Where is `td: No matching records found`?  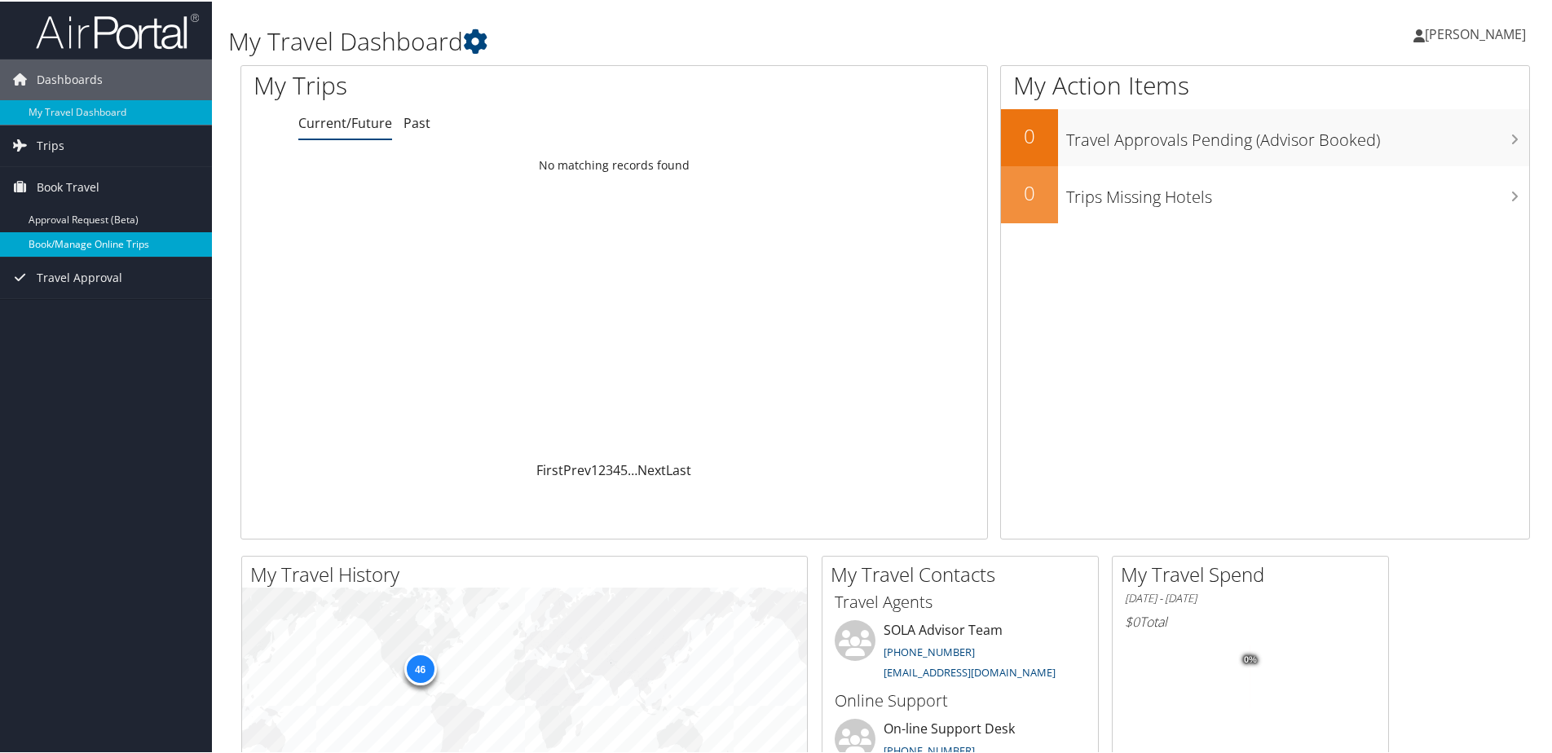 td: No matching records found is located at coordinates (614, 164).